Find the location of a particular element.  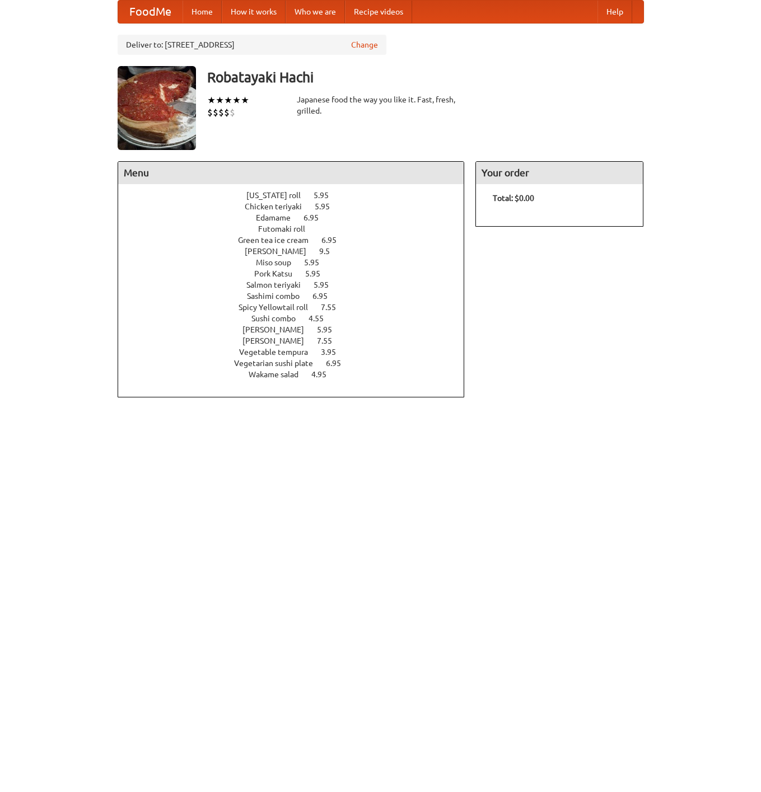

a: Change is located at coordinates (364, 45).